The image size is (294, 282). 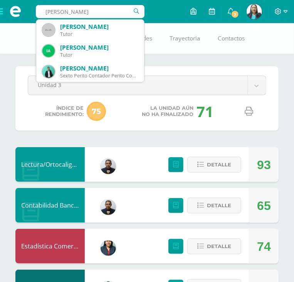 What do you see at coordinates (235, 14) in the screenshot?
I see `span: 2` at bounding box center [235, 14].